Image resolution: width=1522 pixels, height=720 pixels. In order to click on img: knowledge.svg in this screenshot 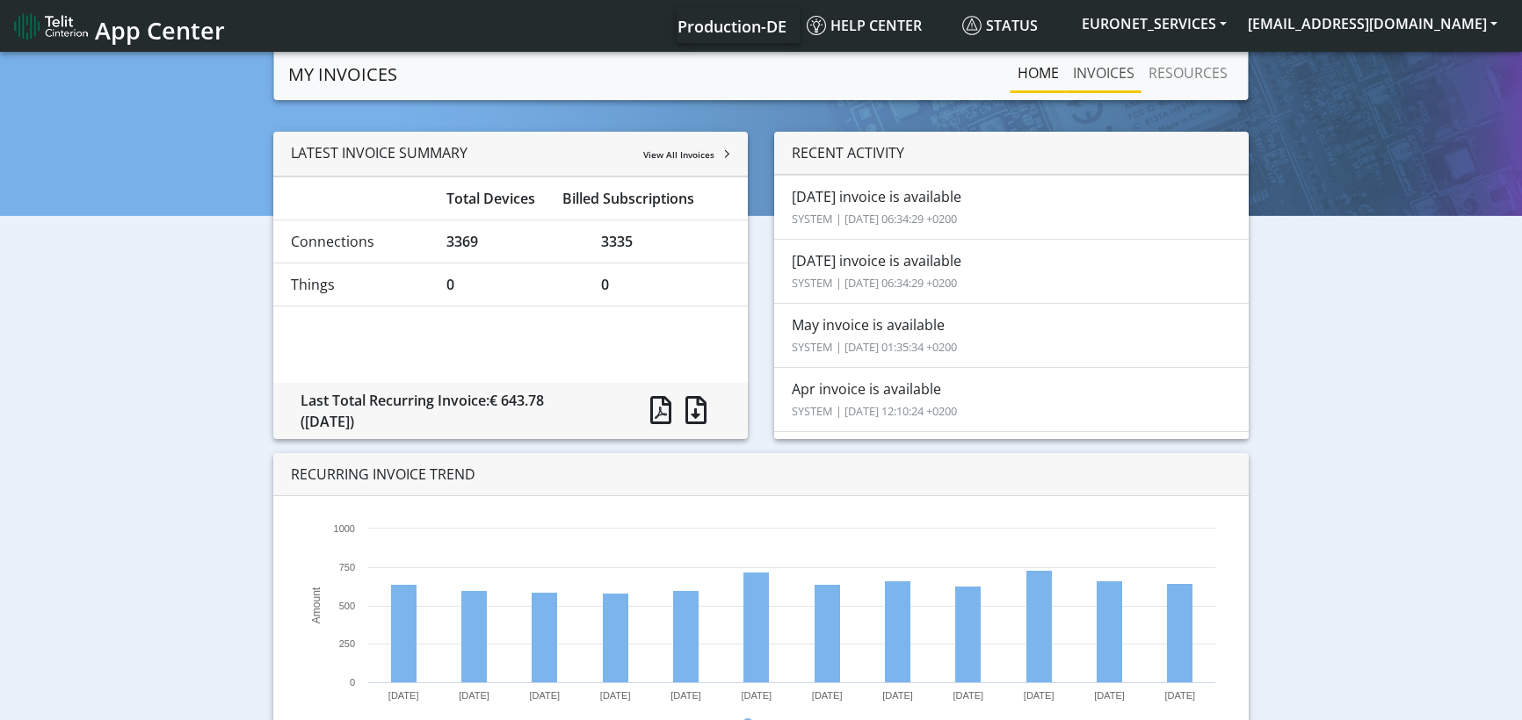, I will do `click(816, 25)`.